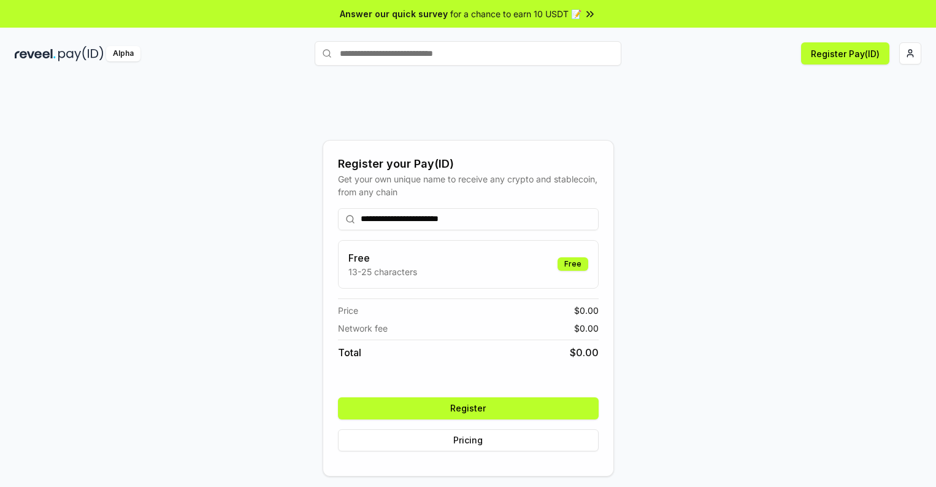  I want to click on div: Get your own unique name to receive any crypto and stablecoin, from any chain, so click(468, 185).